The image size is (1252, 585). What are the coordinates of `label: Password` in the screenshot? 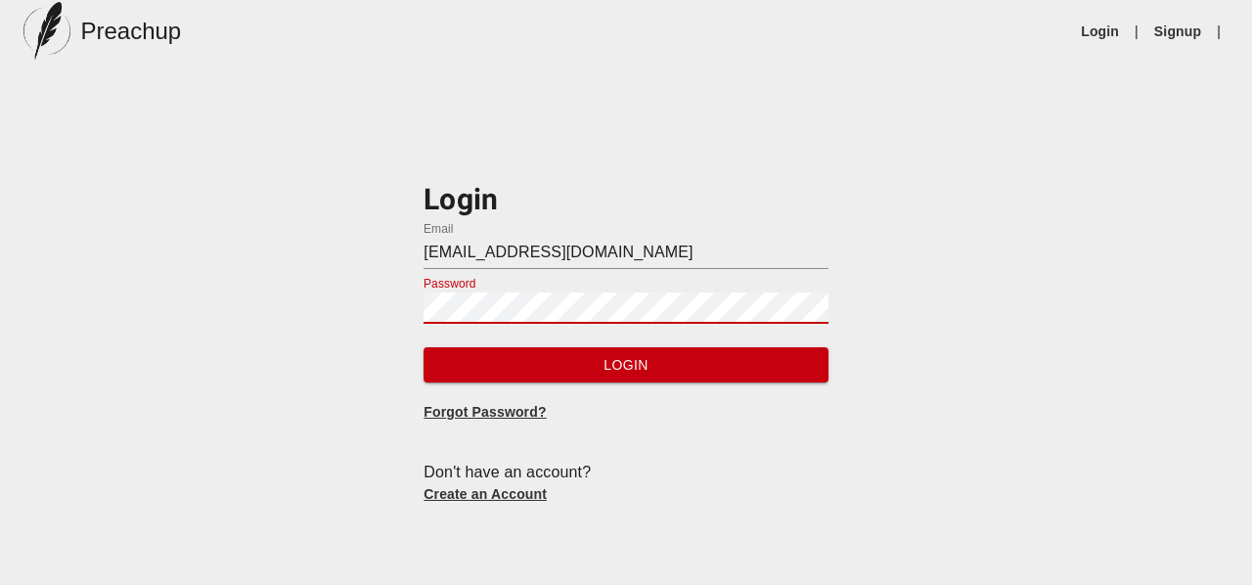 It's located at (450, 284).